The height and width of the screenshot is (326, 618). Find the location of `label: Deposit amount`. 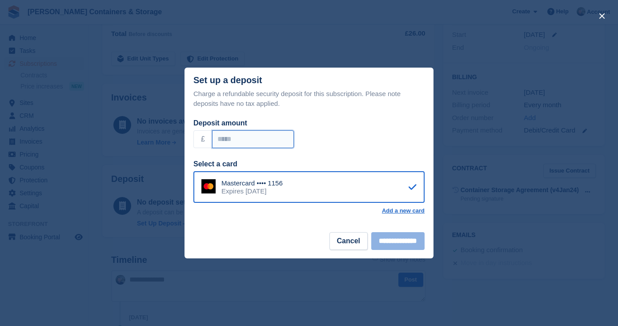

label: Deposit amount is located at coordinates (220, 123).